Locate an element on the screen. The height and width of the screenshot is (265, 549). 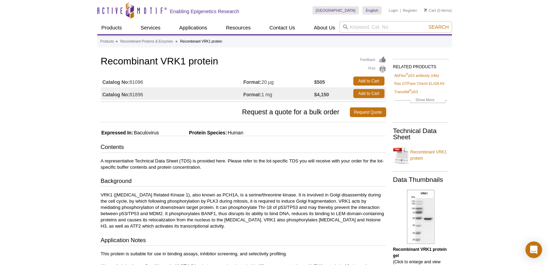
a: English is located at coordinates (372, 10).